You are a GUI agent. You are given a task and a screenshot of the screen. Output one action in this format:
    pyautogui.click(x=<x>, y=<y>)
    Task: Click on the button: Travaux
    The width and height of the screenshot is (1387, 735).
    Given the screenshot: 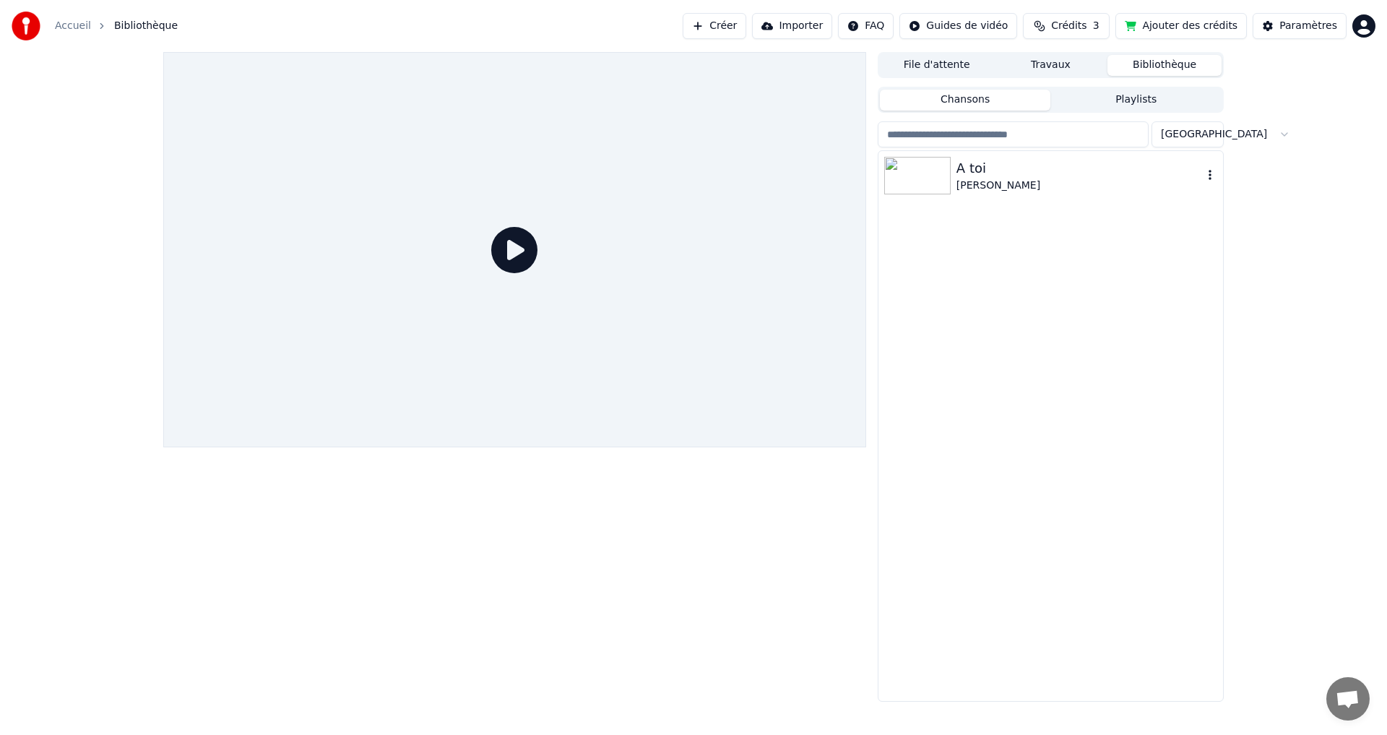 What is the action you would take?
    pyautogui.click(x=1051, y=65)
    